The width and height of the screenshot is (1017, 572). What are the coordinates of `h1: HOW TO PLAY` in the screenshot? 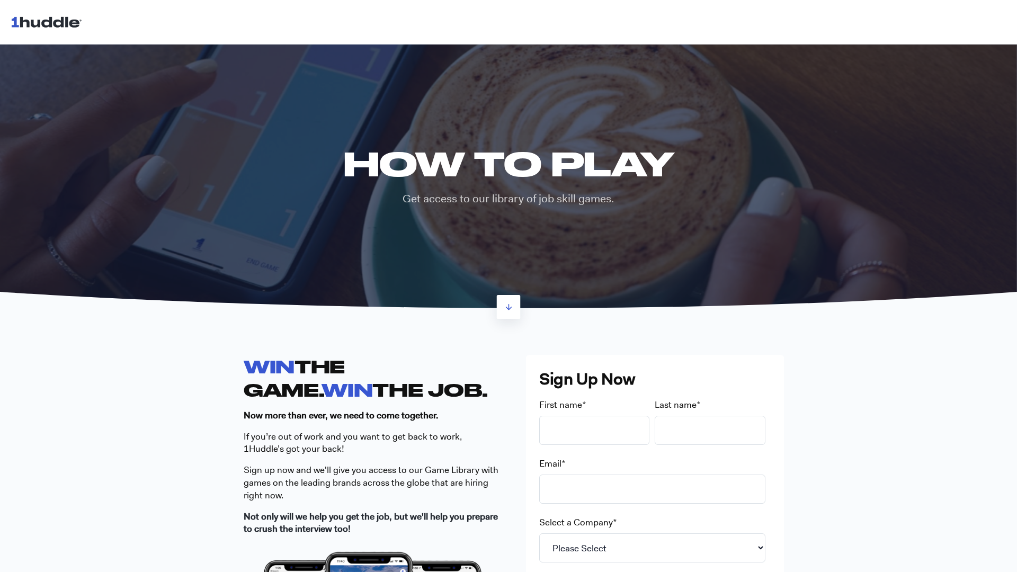 It's located at (508, 163).